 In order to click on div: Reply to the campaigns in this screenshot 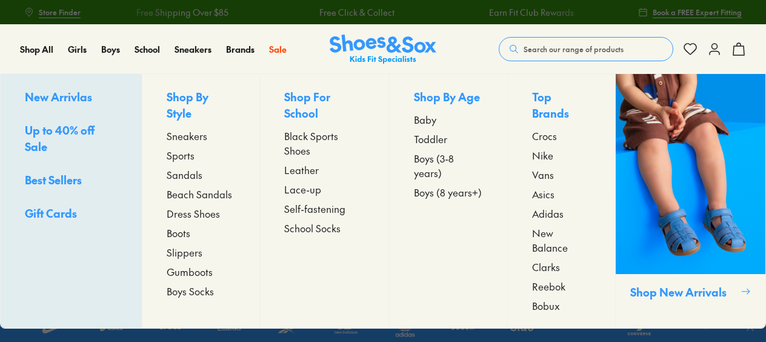, I will do `click(125, 93)`.